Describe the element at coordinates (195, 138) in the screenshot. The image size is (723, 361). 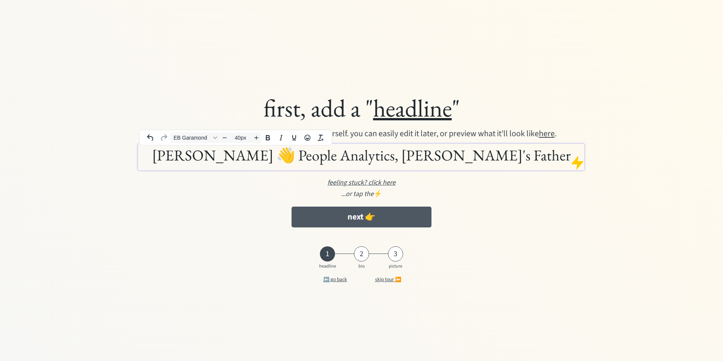
I see `button: Font EB Garamond` at that location.